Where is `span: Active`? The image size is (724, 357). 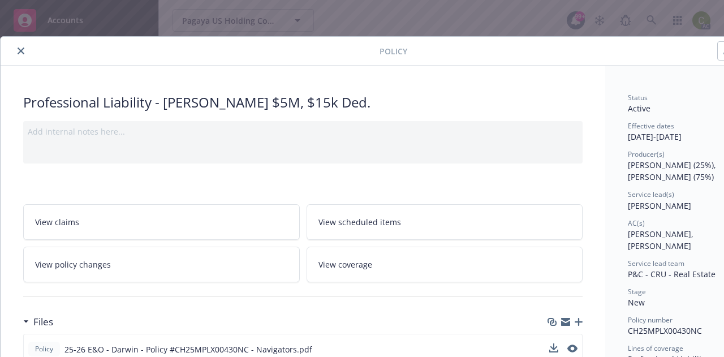 span: Active is located at coordinates (639, 108).